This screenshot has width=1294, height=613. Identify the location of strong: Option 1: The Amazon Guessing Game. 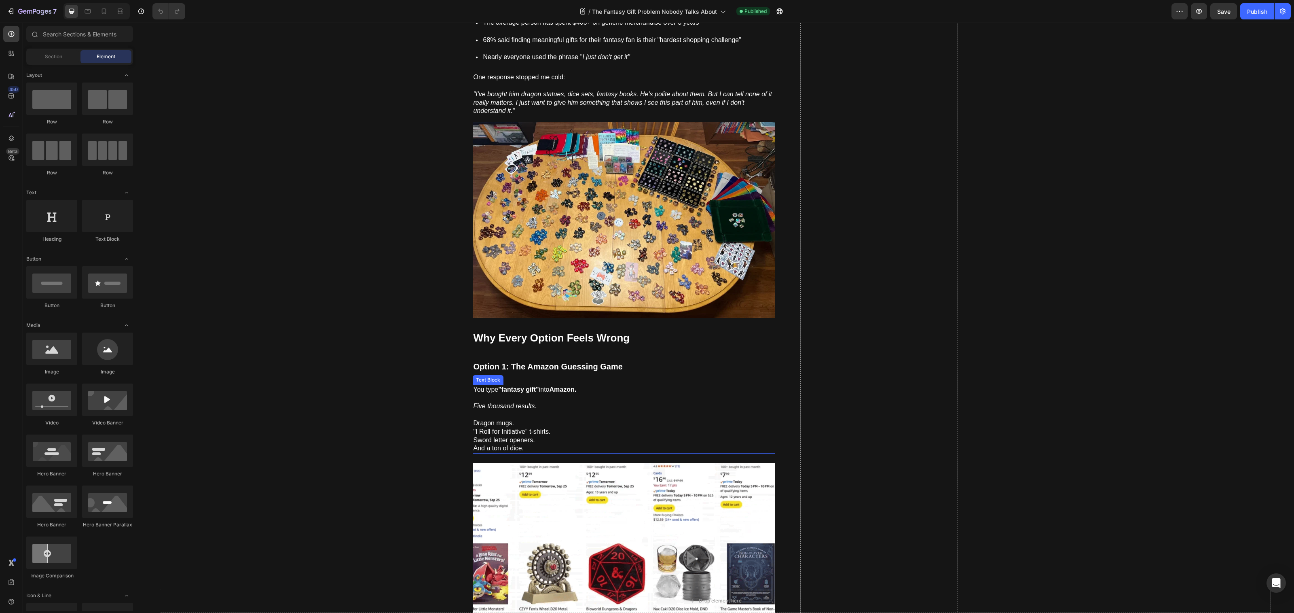
(412, 344).